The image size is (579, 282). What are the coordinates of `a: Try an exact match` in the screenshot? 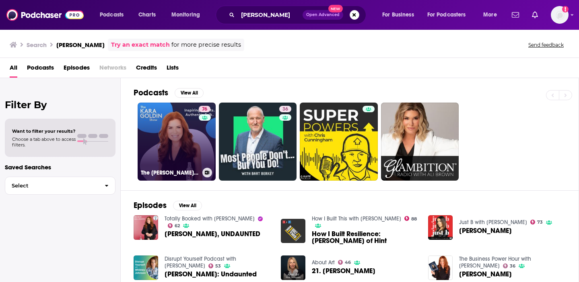 It's located at (140, 45).